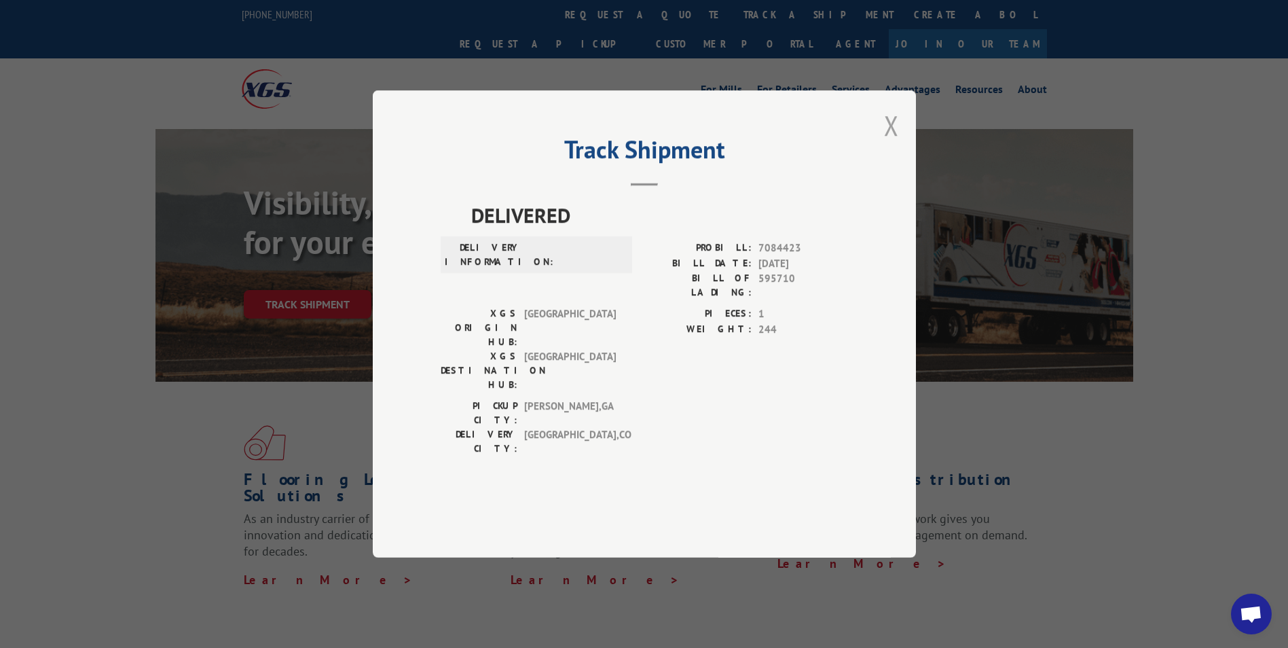 This screenshot has height=648, width=1288. I want to click on span: 595710, so click(803, 285).